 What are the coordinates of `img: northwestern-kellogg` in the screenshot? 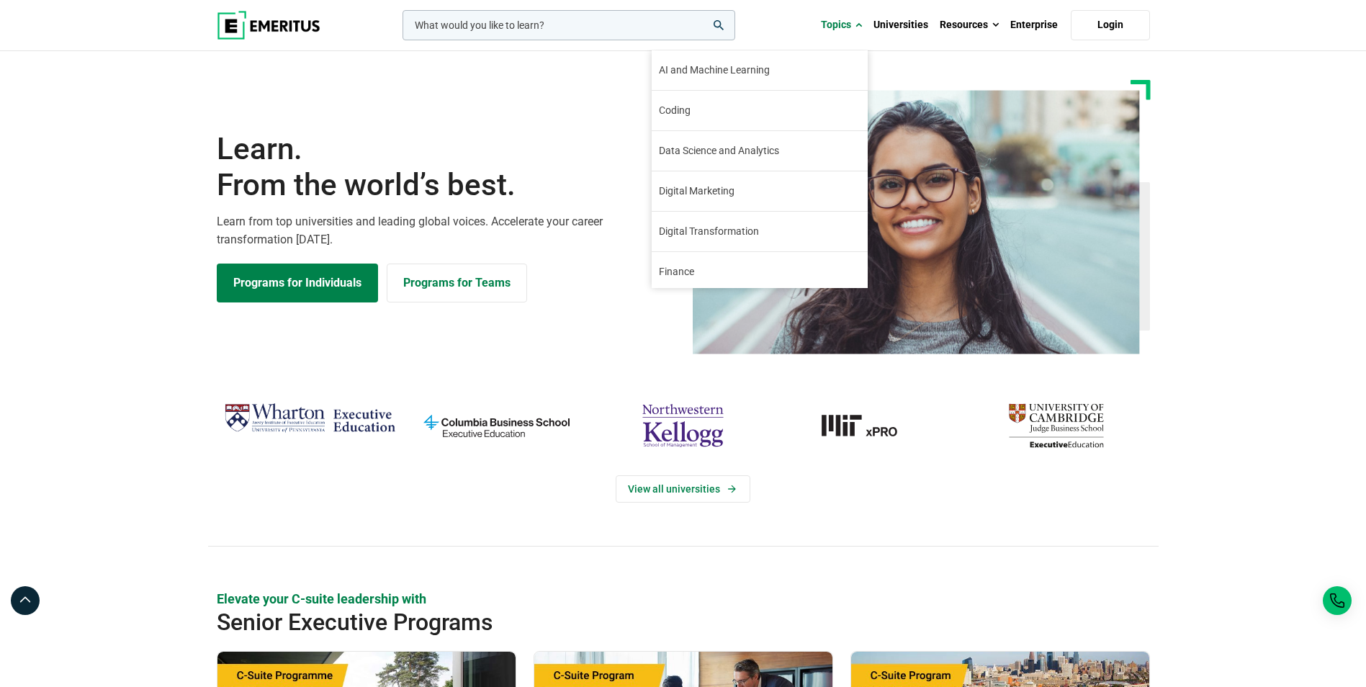 It's located at (683, 426).